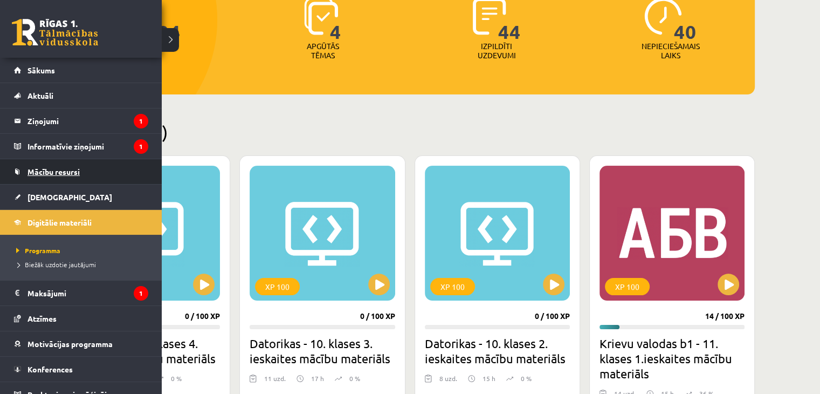 This screenshot has height=394, width=820. What do you see at coordinates (81, 344) in the screenshot?
I see `a: Motivācijas programma` at bounding box center [81, 344].